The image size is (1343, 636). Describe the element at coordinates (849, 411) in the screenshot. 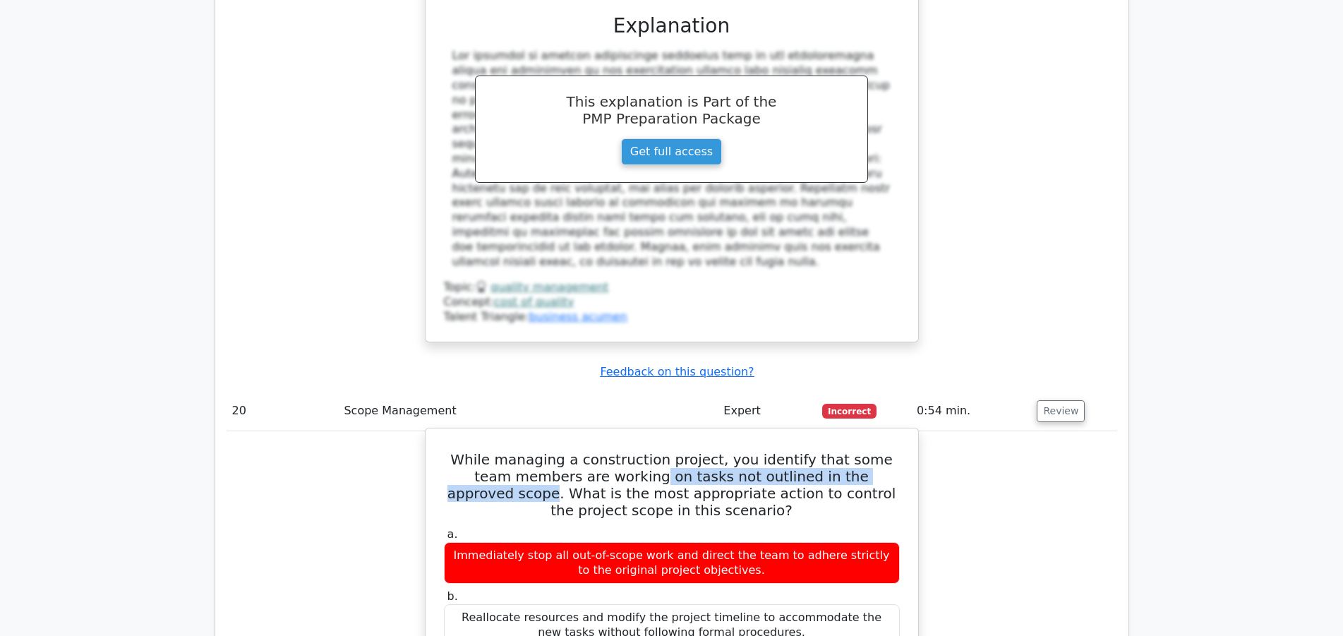

I see `span: Incorrect` at that location.